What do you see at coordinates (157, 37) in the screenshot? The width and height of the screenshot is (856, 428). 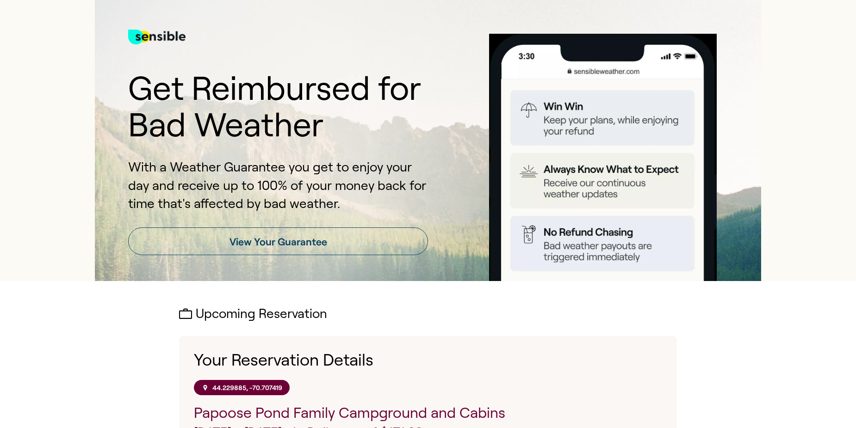 I see `img: test for bg` at bounding box center [157, 37].